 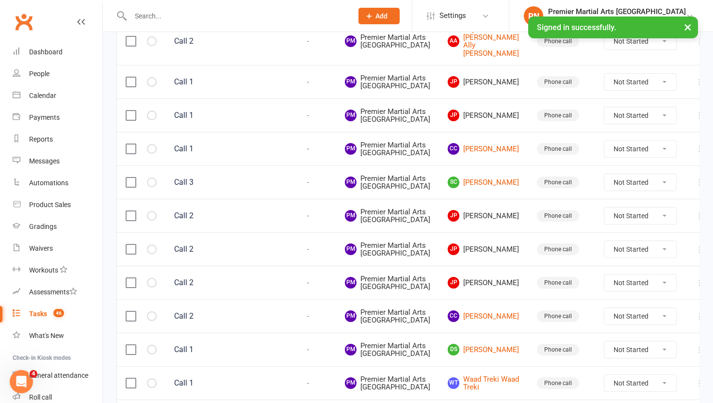 I want to click on div: PN, so click(x=533, y=16).